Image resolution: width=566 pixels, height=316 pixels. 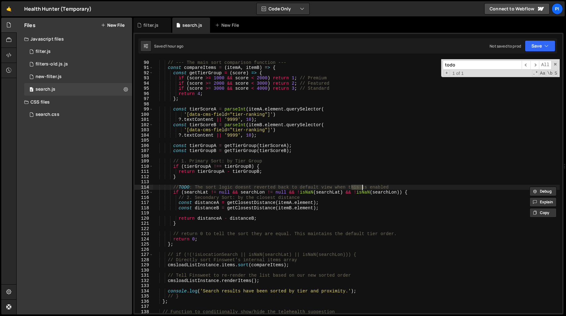 What do you see at coordinates (144, 223) in the screenshot?
I see `div: 121` at bounding box center [144, 223].